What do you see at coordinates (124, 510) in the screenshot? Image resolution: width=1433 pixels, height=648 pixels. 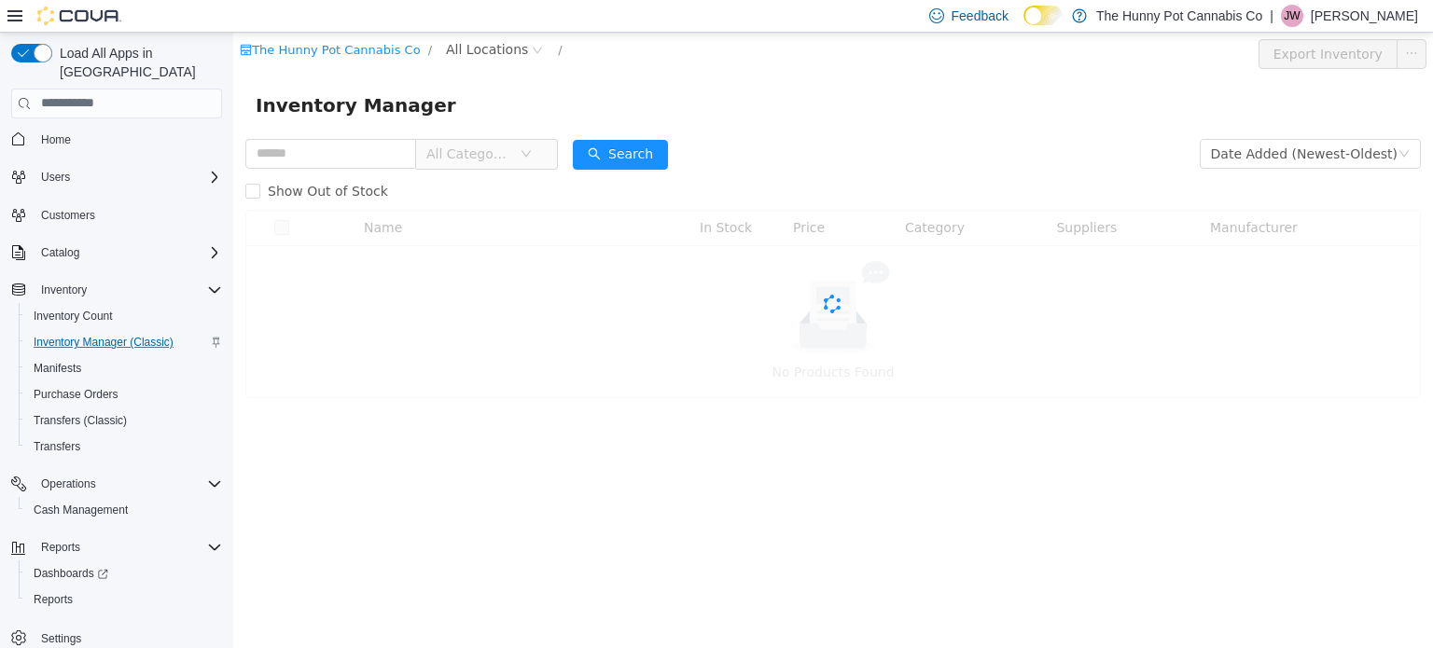 I see `button: Cash Management` at bounding box center [124, 510].